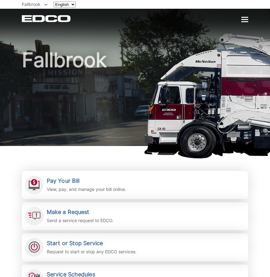  I want to click on p: Send a service request to EDCO., so click(80, 220).